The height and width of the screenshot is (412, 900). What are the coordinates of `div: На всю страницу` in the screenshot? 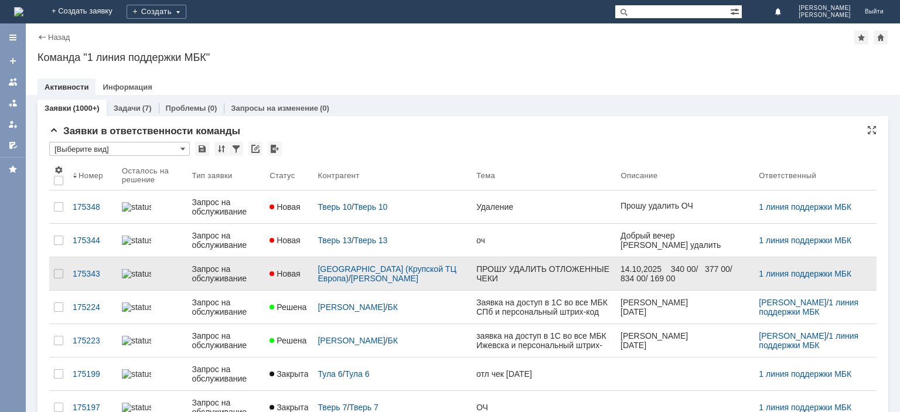 It's located at (872, 130).